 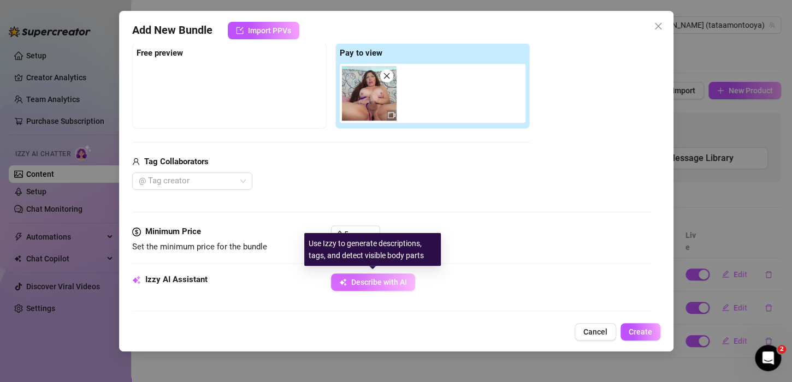 I want to click on span: Set the minimum price for the bundle, so click(x=199, y=247).